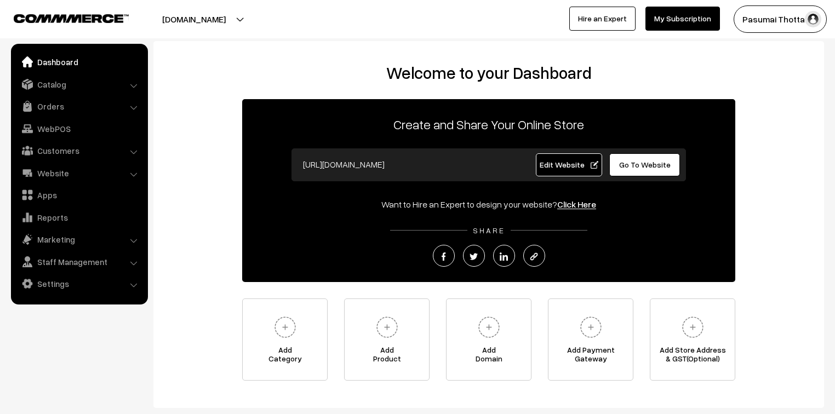 The width and height of the screenshot is (835, 414). Describe the element at coordinates (79, 151) in the screenshot. I see `a: Customers` at that location.